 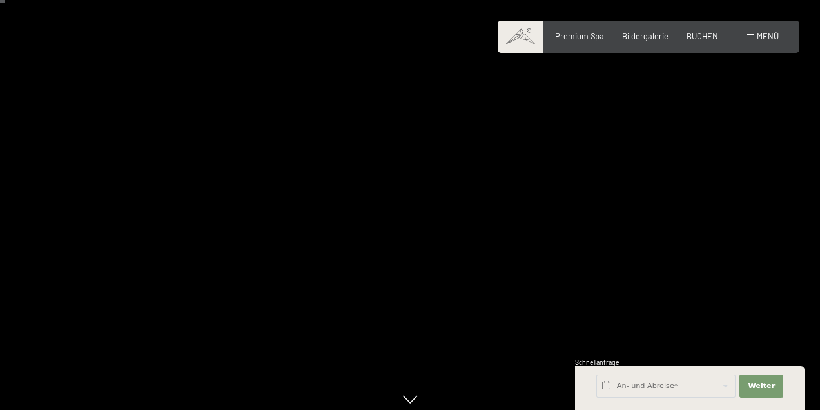 What do you see at coordinates (761, 386) in the screenshot?
I see `button: Weiter` at bounding box center [761, 386].